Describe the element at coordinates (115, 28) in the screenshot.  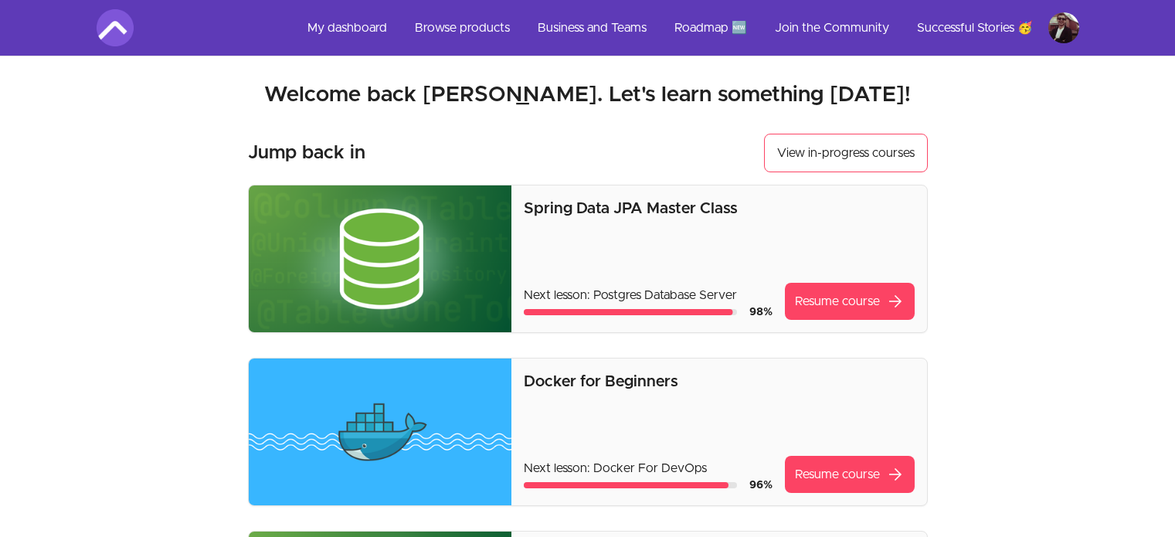
I see `img: Amigoscode logo` at that location.